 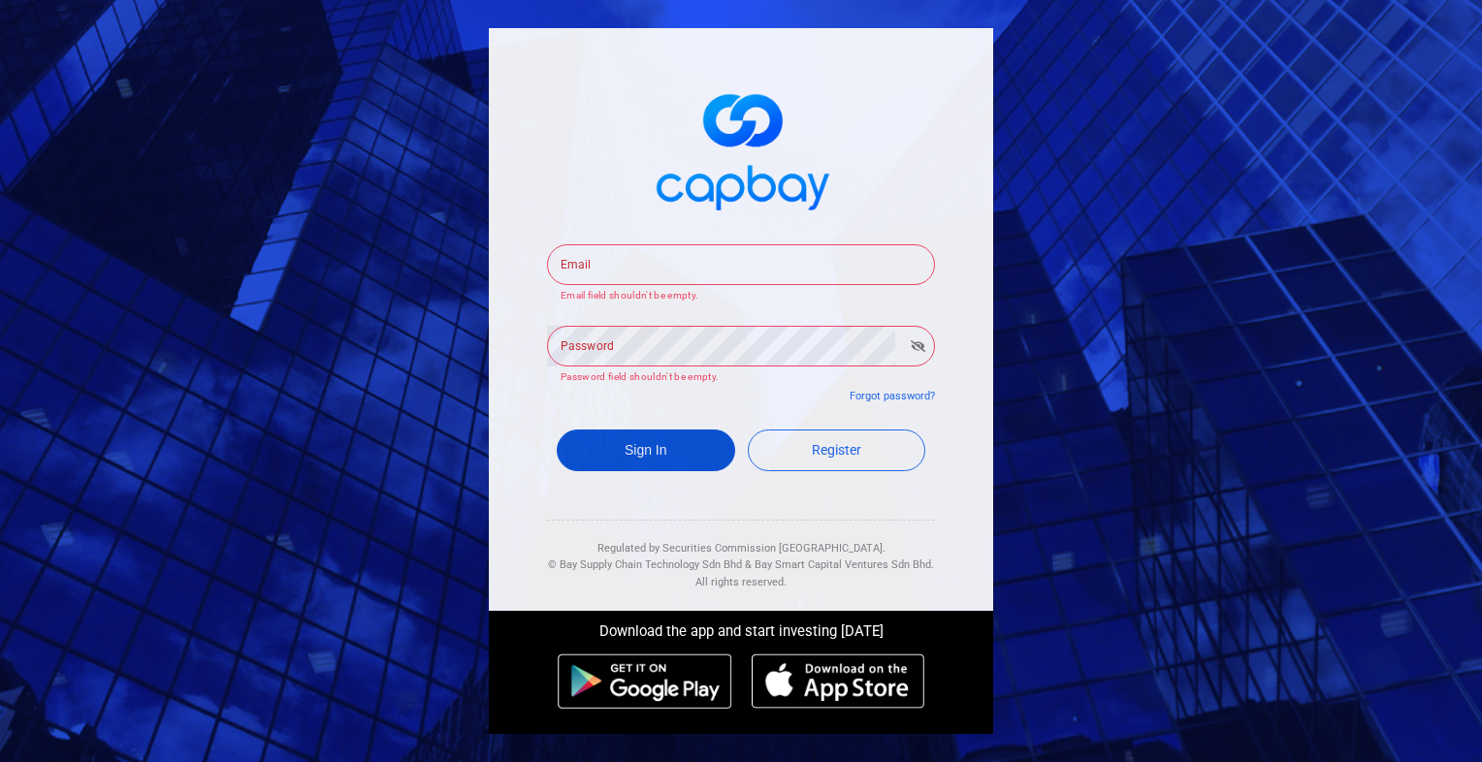 I want to click on p: Email field shouldn't be empty., so click(x=741, y=296).